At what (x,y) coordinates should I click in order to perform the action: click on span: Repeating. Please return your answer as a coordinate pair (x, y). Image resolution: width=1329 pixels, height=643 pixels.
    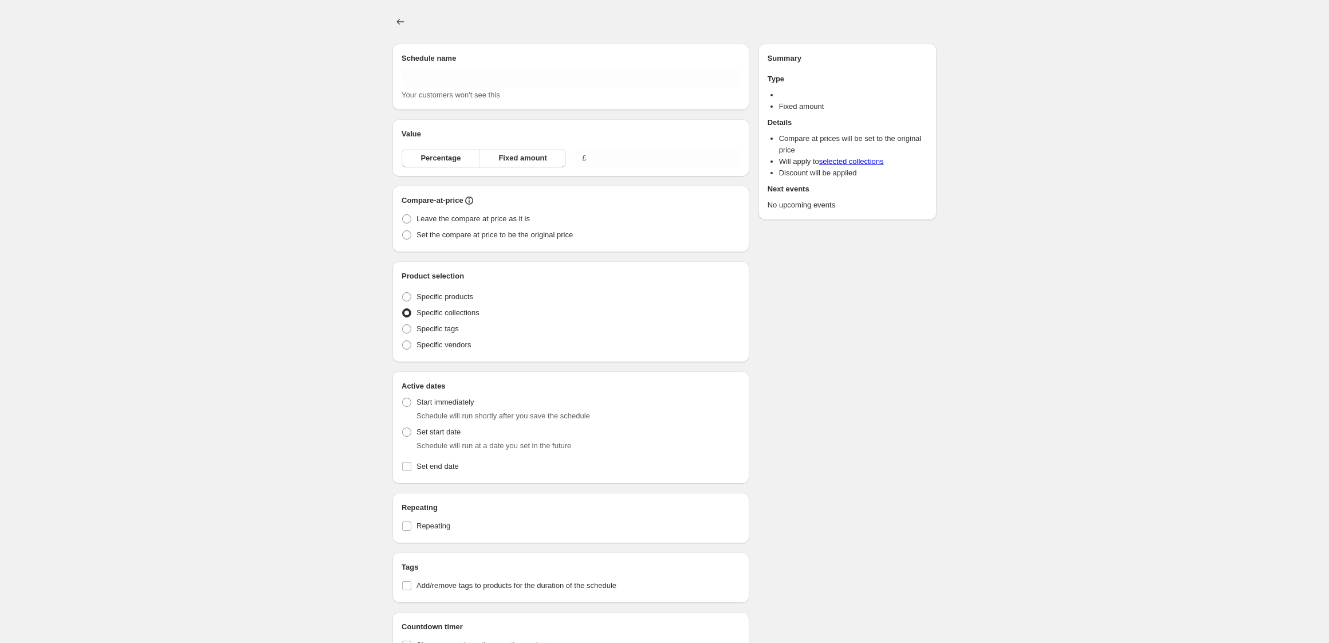
    Looking at the image, I should click on (433, 525).